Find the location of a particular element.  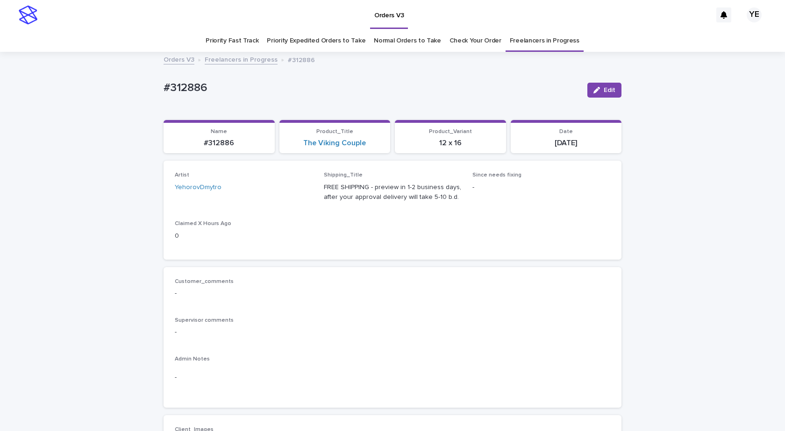

span: Product_Variant is located at coordinates (450, 132).